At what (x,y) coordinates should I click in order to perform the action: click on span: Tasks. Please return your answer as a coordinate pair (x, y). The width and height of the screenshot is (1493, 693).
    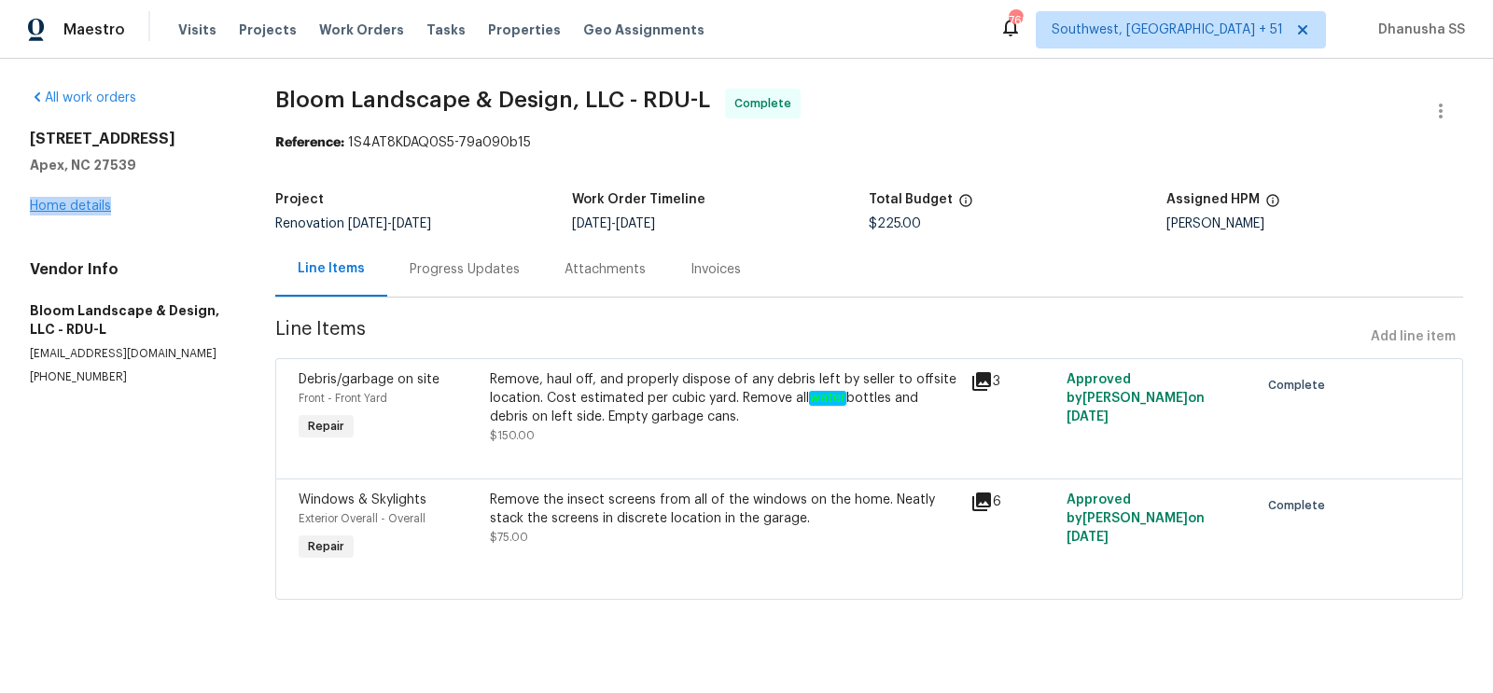
    Looking at the image, I should click on (446, 30).